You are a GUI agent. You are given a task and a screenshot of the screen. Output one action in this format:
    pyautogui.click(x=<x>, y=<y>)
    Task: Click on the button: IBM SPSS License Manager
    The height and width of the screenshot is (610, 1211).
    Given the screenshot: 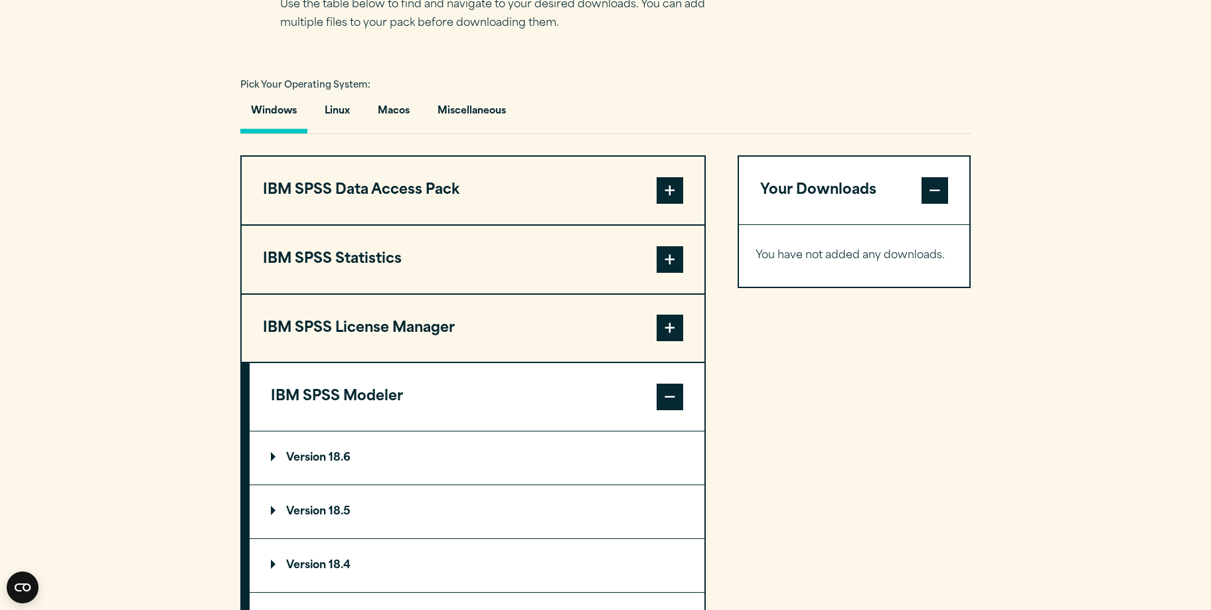 What is the action you would take?
    pyautogui.click(x=473, y=329)
    